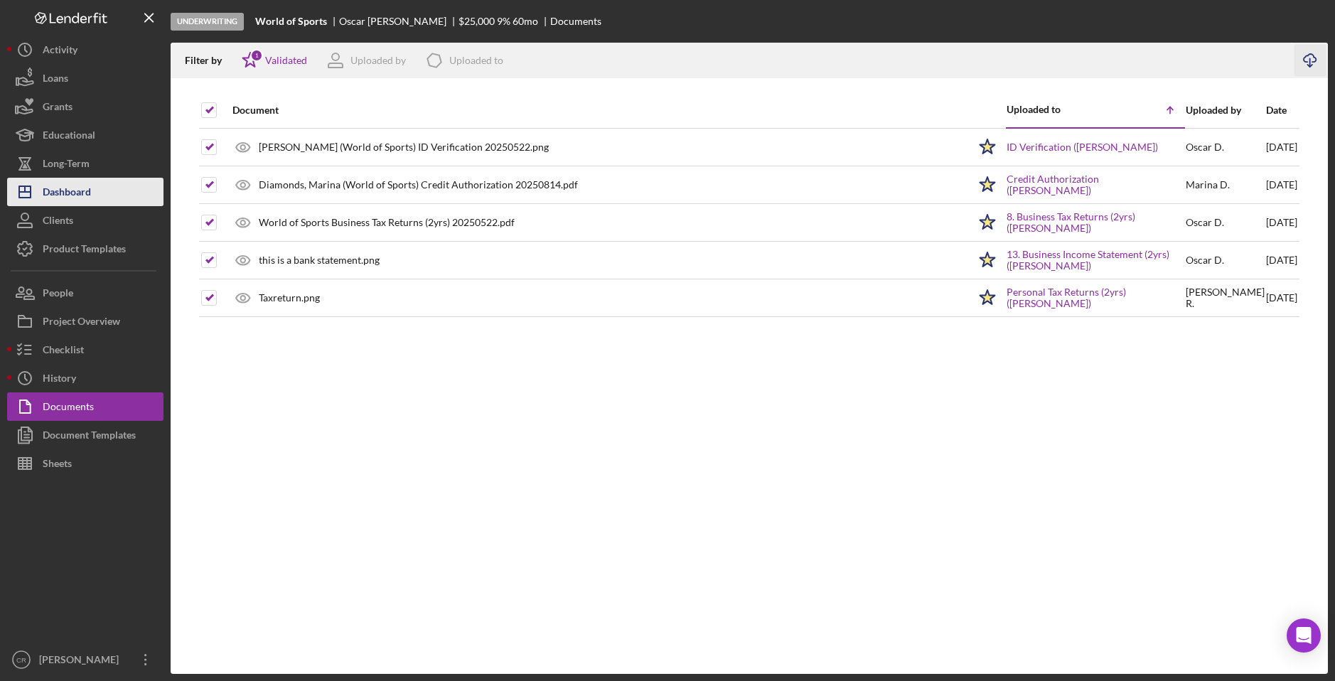  I want to click on button: Grants, so click(85, 107).